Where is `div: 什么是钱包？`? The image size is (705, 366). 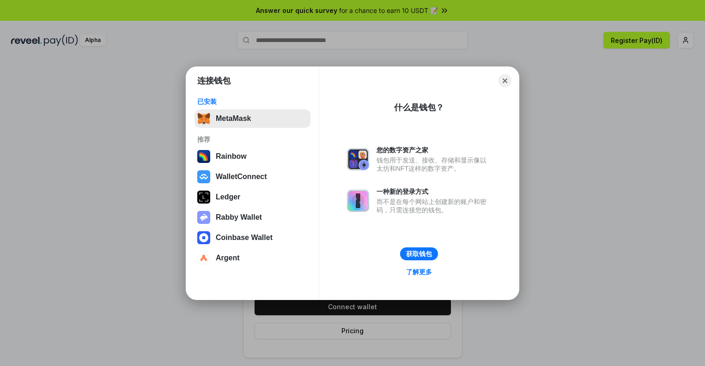
div: 什么是钱包？ is located at coordinates (419, 108).